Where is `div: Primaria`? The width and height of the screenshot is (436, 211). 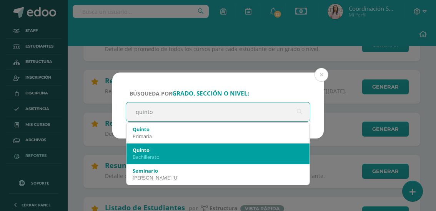
div: Primaria is located at coordinates (218, 136).